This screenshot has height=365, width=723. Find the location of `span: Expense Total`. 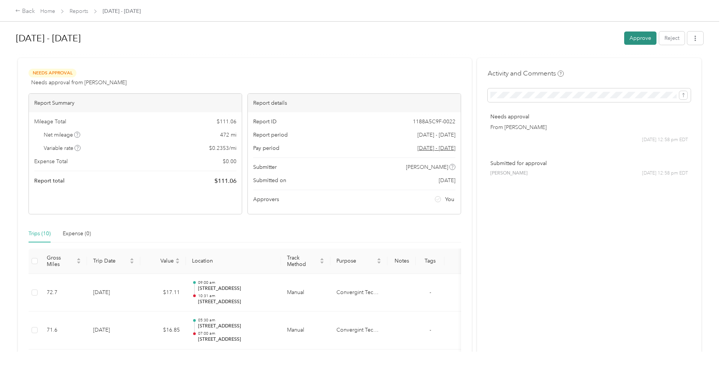

span: Expense Total is located at coordinates (51, 161).